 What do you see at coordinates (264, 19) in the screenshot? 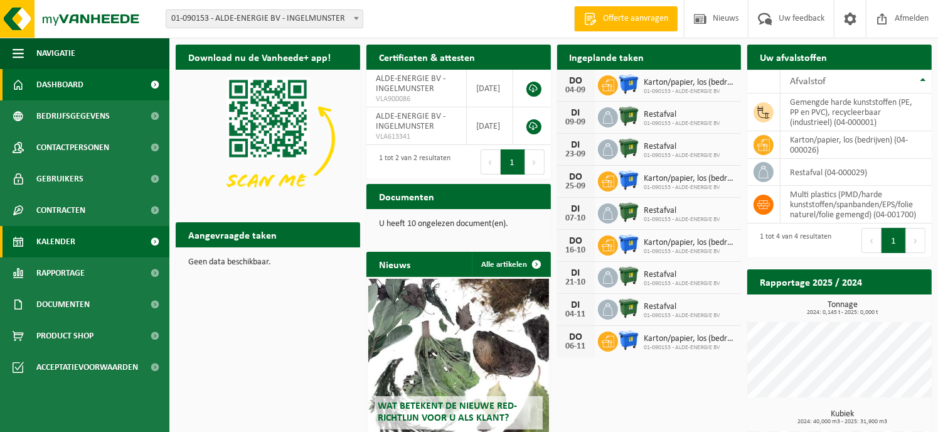
I see `span: 01-090153 - ALDE-ENERGIE BV - INGELMUNSTER` at bounding box center [264, 19].